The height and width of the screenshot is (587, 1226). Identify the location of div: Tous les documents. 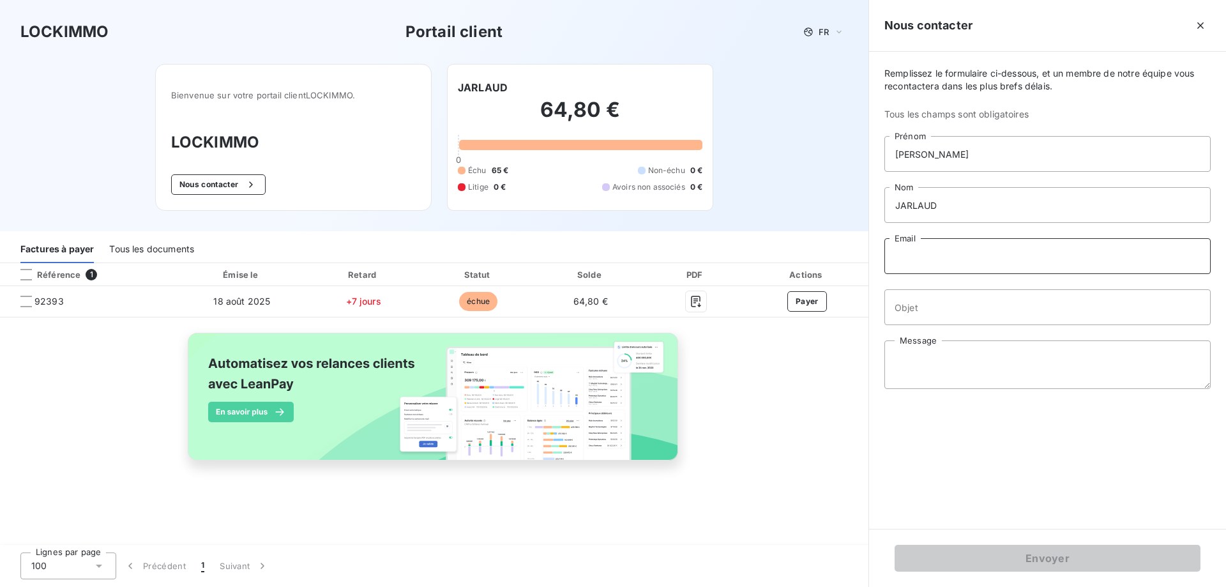
(151, 250).